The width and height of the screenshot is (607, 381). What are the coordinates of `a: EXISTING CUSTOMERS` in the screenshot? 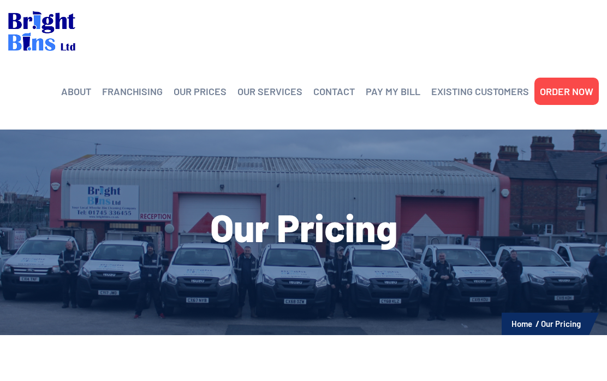 It's located at (480, 91).